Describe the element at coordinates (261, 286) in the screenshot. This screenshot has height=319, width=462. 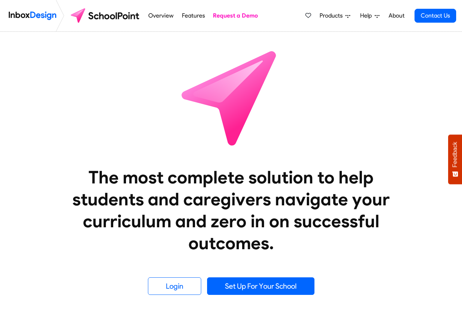
I see `a: Set Up For Your School` at that location.